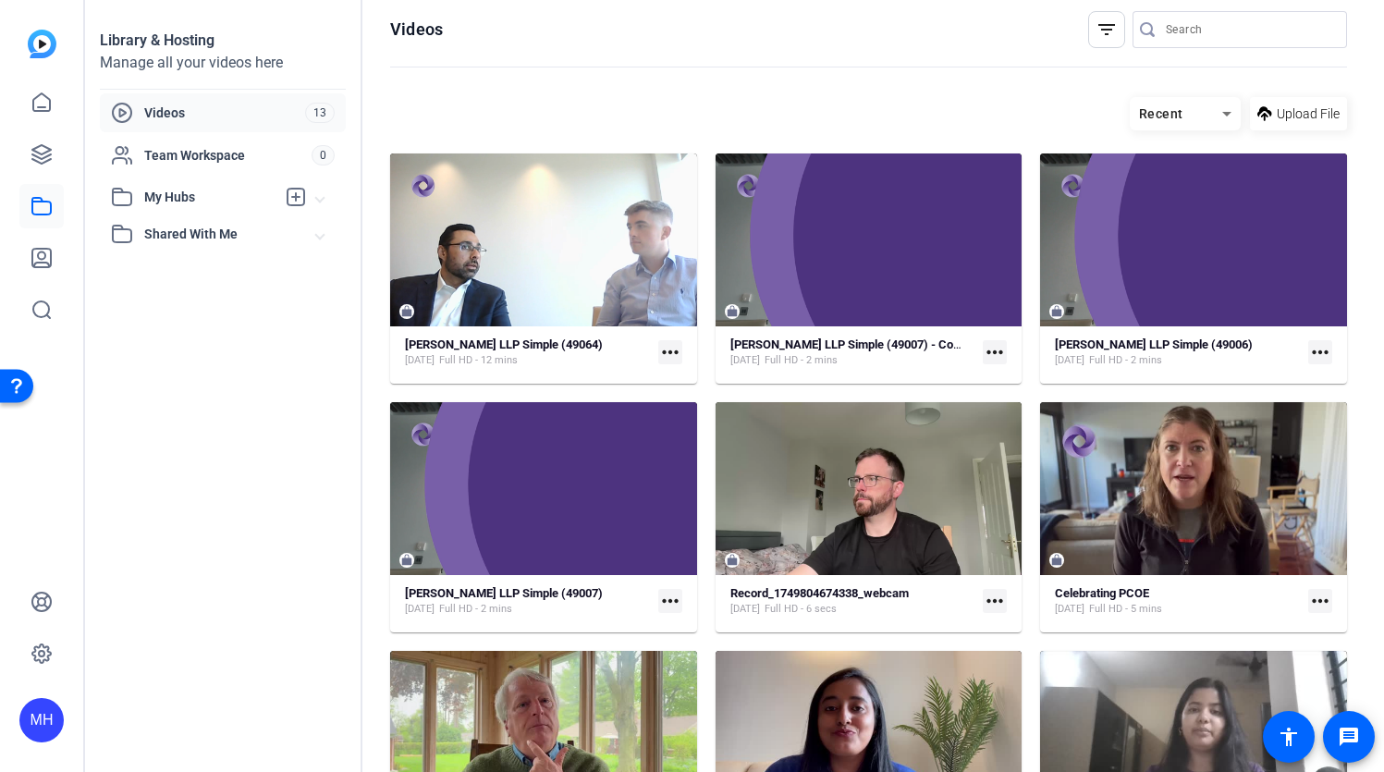  What do you see at coordinates (1162, 114) in the screenshot?
I see `span: Recent` at bounding box center [1162, 114].